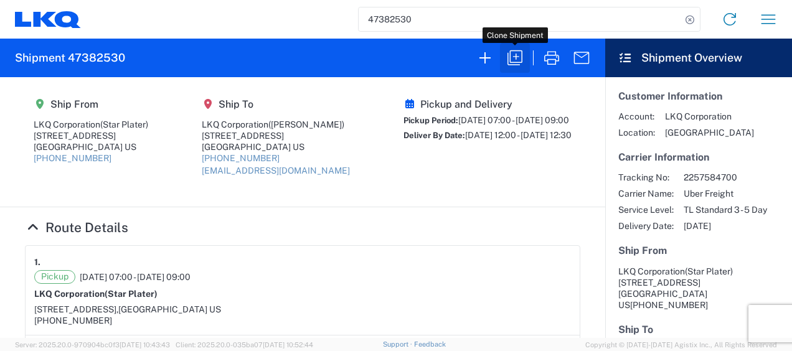 Image resolution: width=792 pixels, height=351 pixels. Describe the element at coordinates (637, 116) in the screenshot. I see `span: Account:` at that location.